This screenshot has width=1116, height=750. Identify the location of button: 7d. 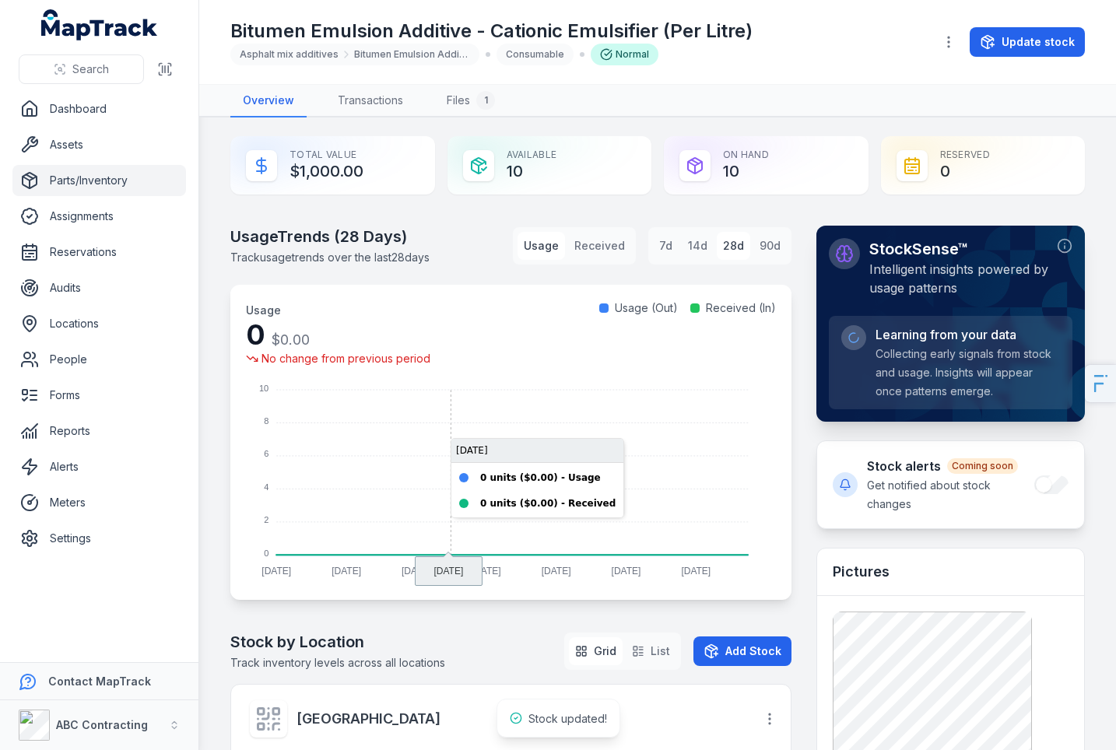
(665, 246).